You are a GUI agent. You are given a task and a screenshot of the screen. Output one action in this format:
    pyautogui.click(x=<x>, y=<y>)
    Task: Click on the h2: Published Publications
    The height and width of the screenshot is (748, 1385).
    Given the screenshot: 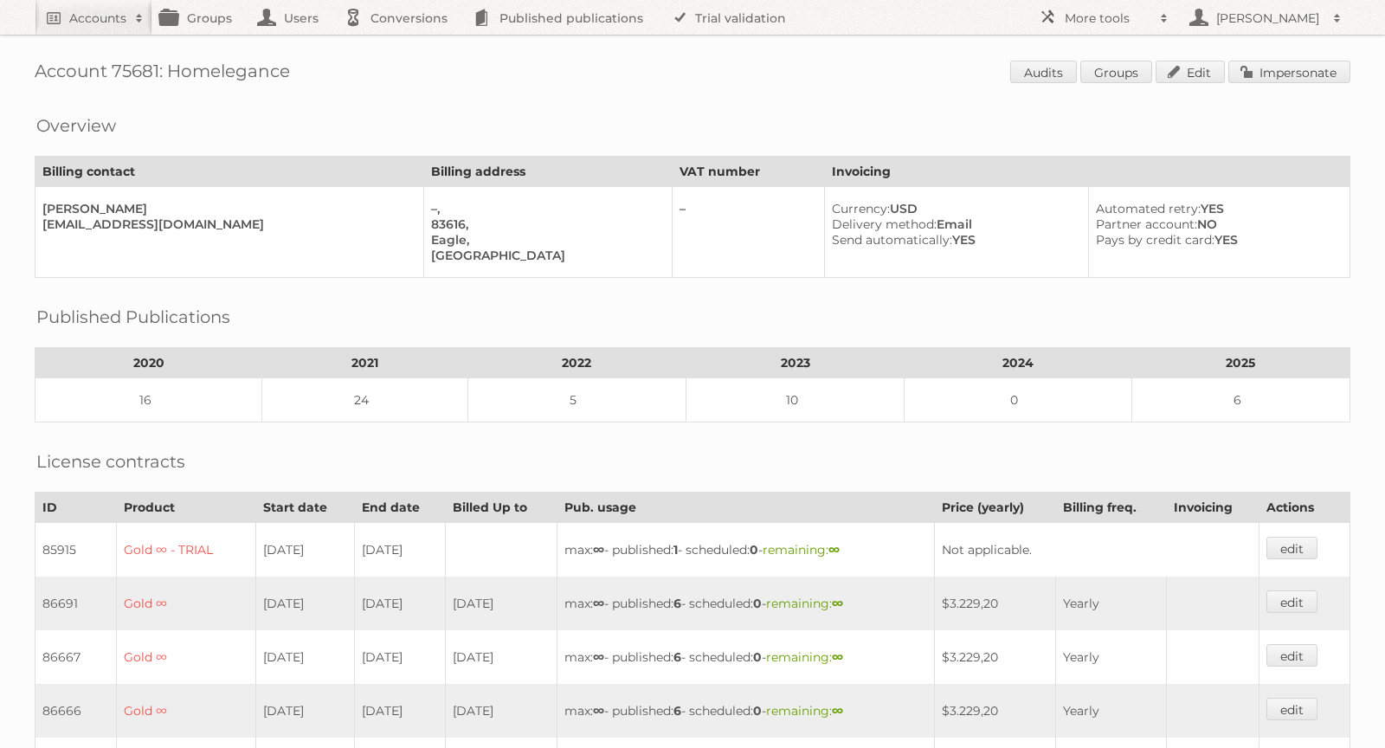 What is the action you would take?
    pyautogui.click(x=133, y=317)
    